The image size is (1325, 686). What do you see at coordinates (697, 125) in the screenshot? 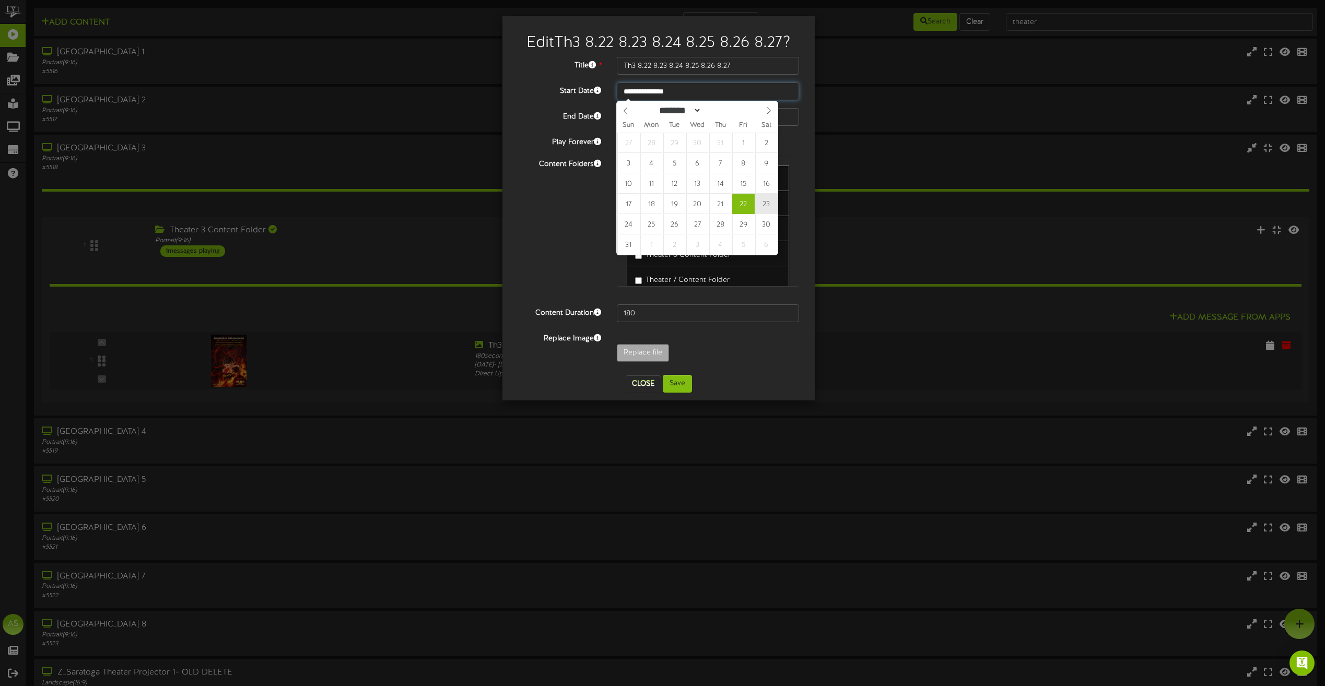
I see `span: Wed` at bounding box center [697, 125].